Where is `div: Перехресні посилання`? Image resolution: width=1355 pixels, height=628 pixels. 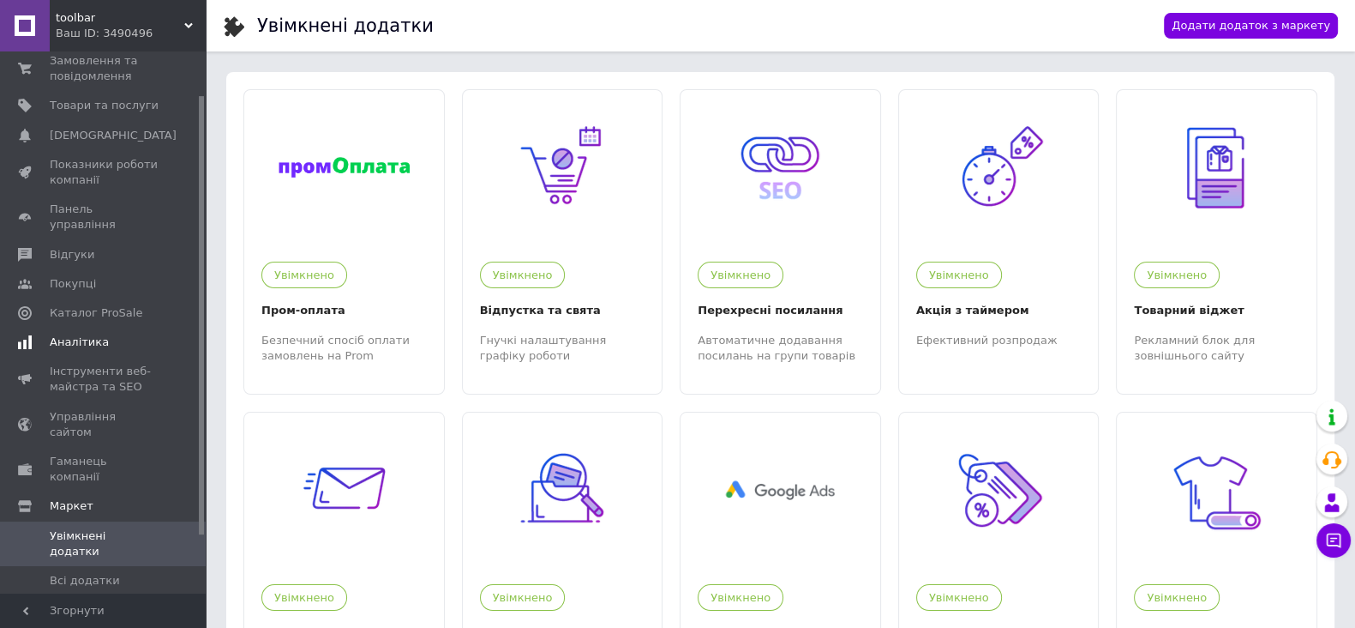 div: Перехресні посилання is located at coordinates (780, 310).